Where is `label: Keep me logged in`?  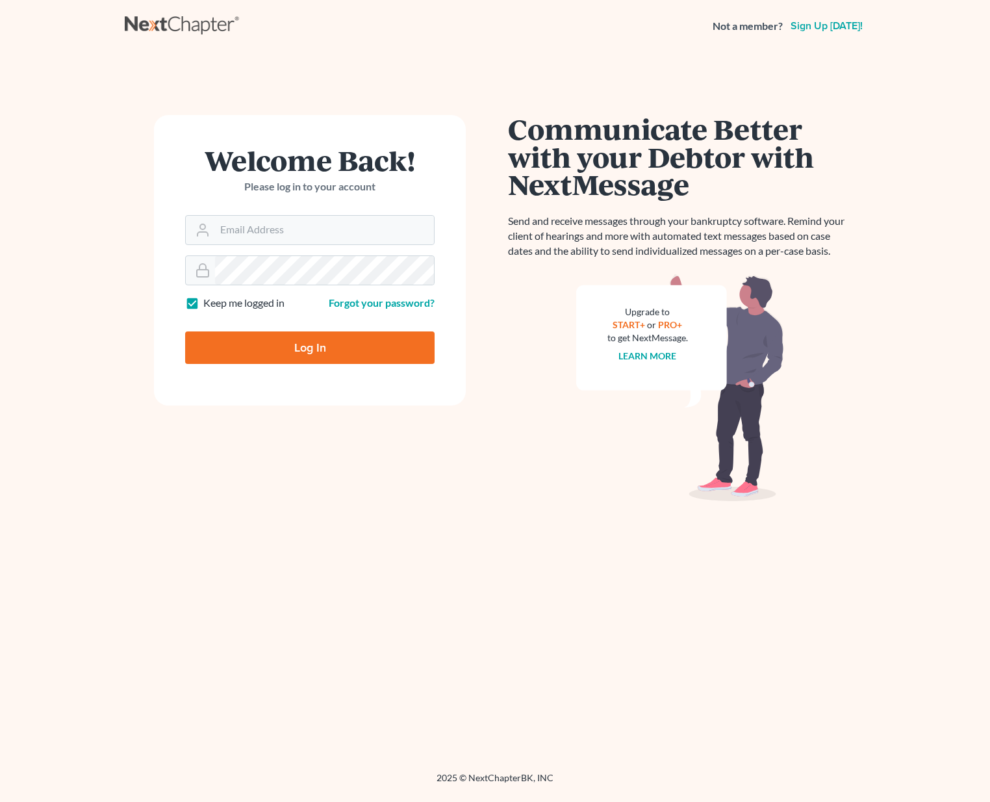 label: Keep me logged in is located at coordinates (244, 303).